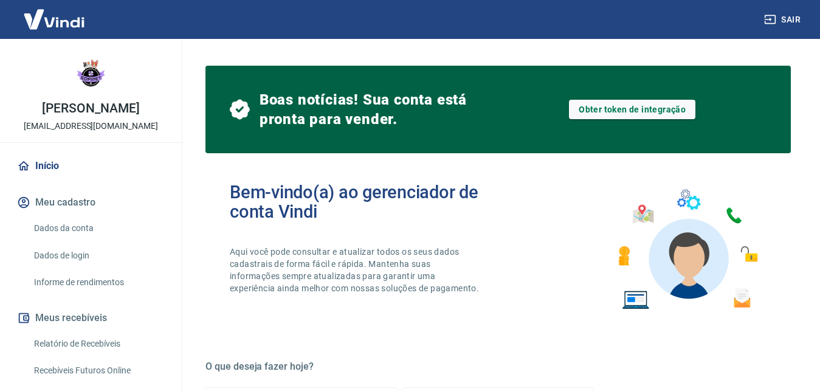 Image resolution: width=820 pixels, height=391 pixels. I want to click on img: Imagem de um avatar masculino com diversos icones exemplificando as funcionalidades do gerenciado..., so click(687, 249).